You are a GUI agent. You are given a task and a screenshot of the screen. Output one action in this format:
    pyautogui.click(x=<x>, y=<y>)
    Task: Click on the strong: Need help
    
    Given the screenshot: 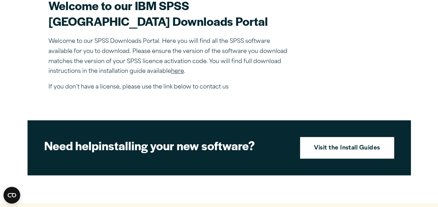 What is the action you would take?
    pyautogui.click(x=72, y=145)
    